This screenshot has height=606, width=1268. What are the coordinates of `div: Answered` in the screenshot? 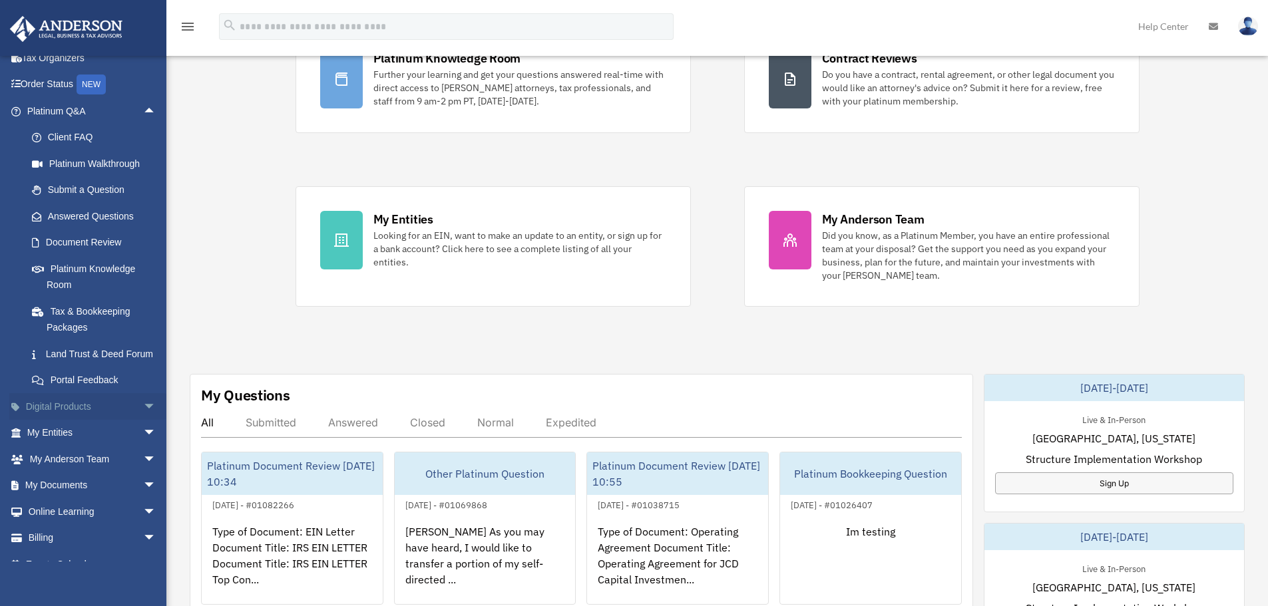 It's located at (353, 423).